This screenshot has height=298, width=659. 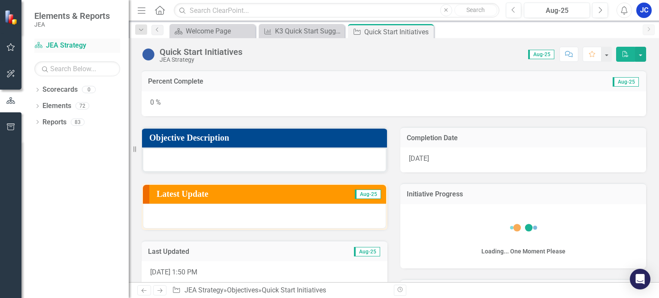 What do you see at coordinates (54, 122) in the screenshot?
I see `a: Reports` at bounding box center [54, 122].